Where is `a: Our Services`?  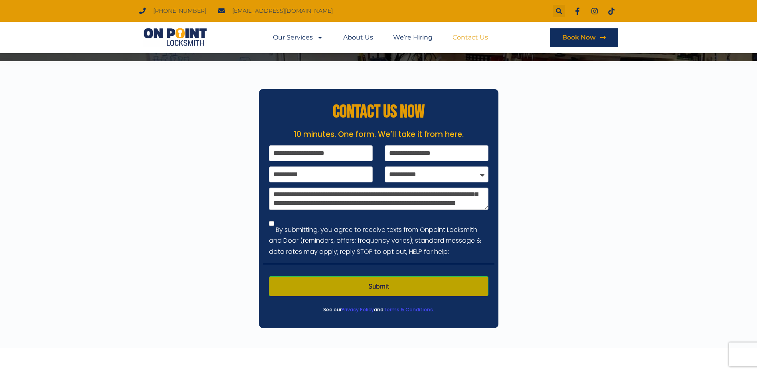
a: Our Services is located at coordinates (298, 37).